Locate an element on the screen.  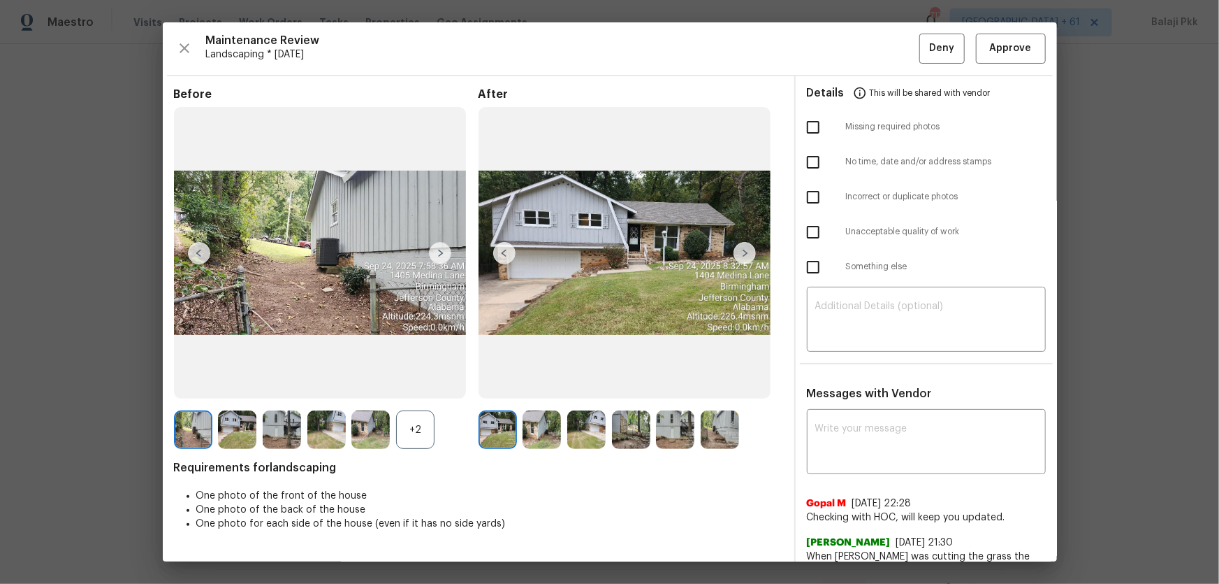
span: Before is located at coordinates (326, 94).